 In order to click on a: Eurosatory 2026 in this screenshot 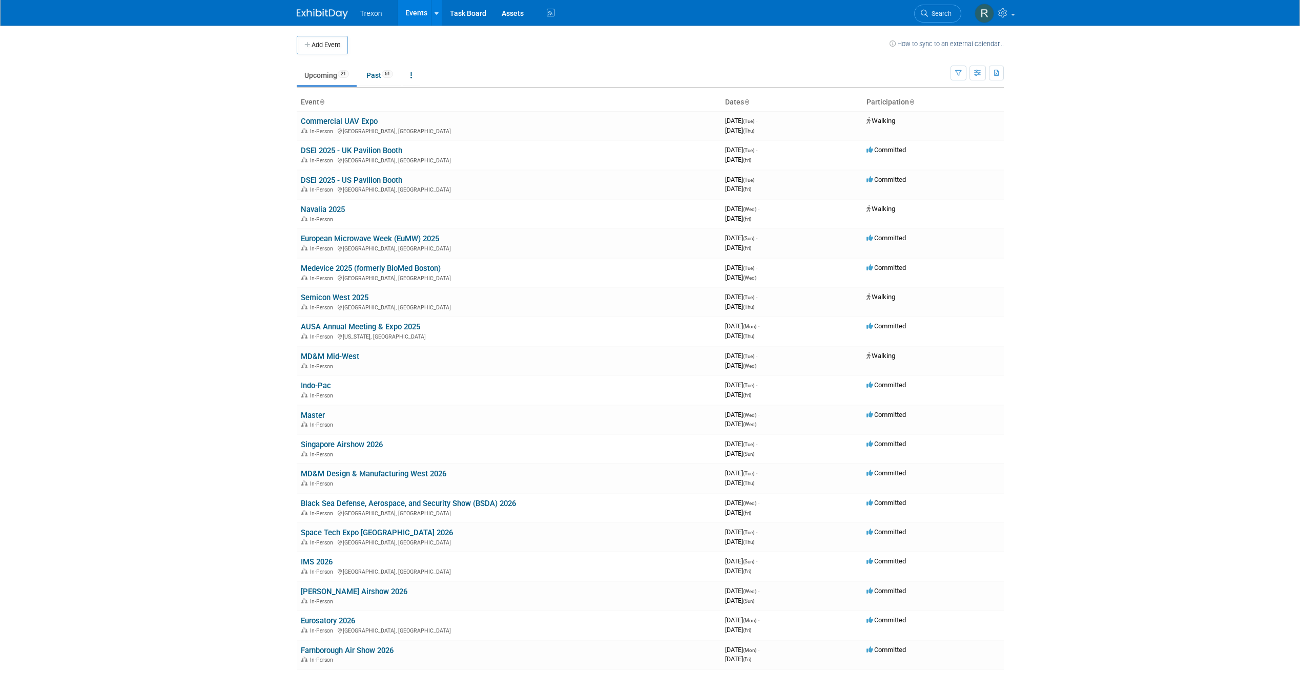, I will do `click(328, 621)`.